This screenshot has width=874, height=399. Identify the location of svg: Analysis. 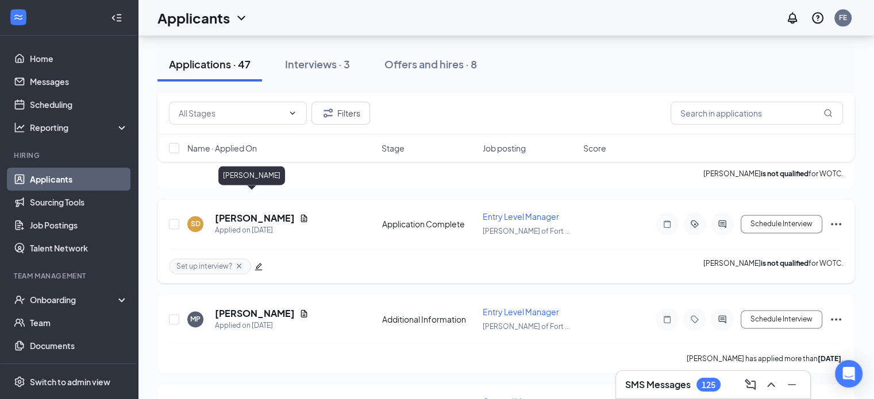
(20, 128).